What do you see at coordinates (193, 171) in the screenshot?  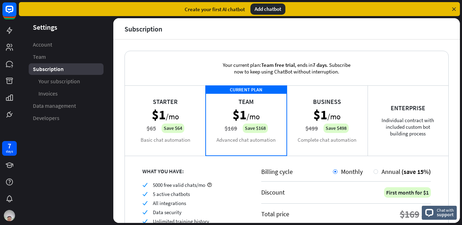 I see `div: WHAT YOU HAVE:` at bounding box center [193, 171].